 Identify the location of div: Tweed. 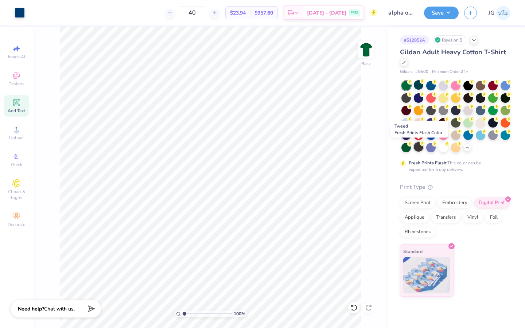
(420, 130).